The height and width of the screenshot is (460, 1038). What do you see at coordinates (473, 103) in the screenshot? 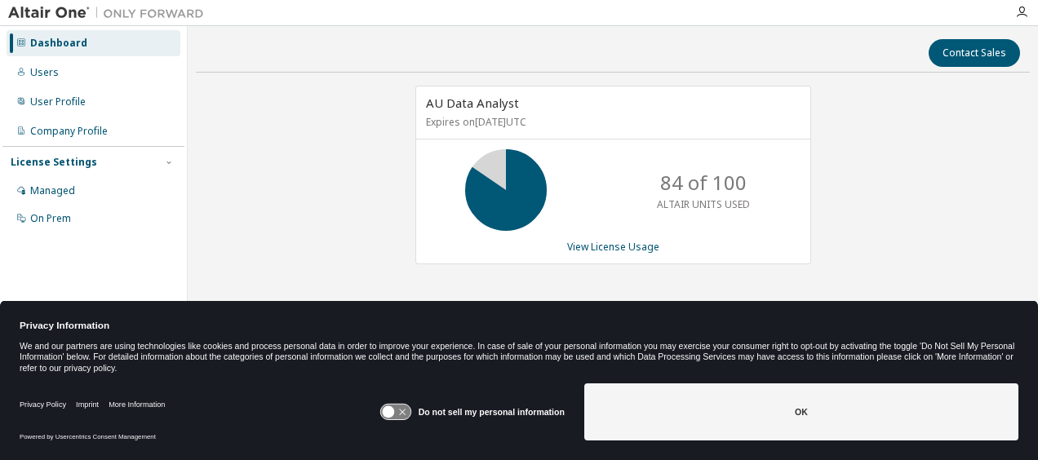
I see `span: AU Data Analyst` at bounding box center [473, 103].